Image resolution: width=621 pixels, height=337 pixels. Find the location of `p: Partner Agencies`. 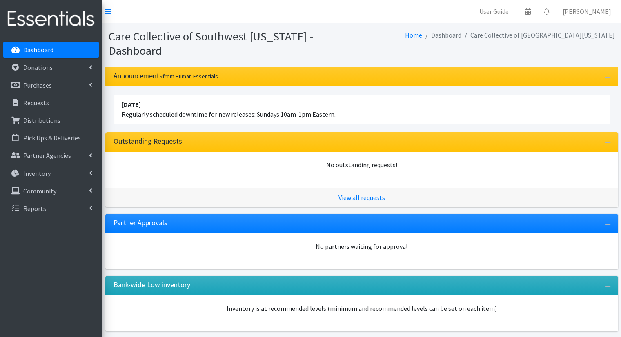

p: Partner Agencies is located at coordinates (47, 156).